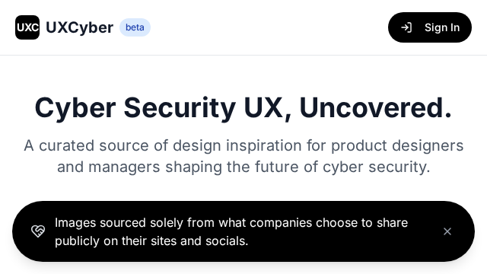 The image size is (487, 274). What do you see at coordinates (79, 27) in the screenshot?
I see `span: UXCyber` at bounding box center [79, 27].